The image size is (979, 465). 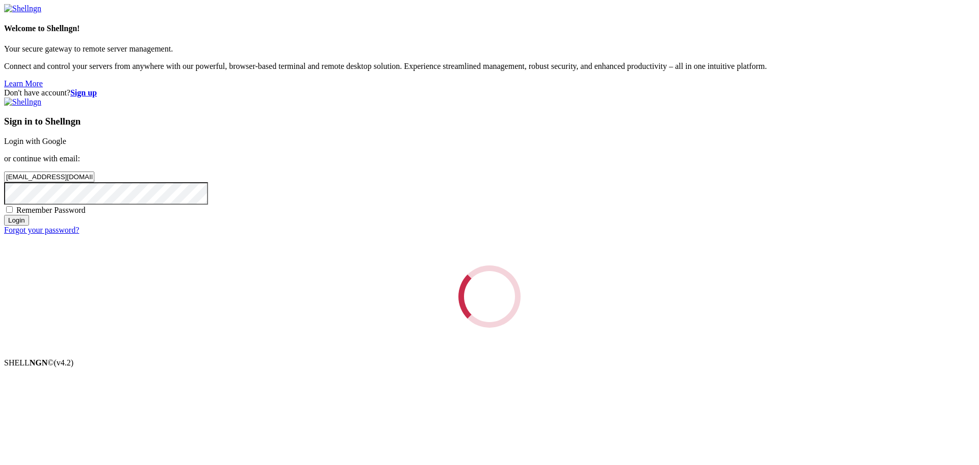 What do you see at coordinates (490, 296) in the screenshot?
I see `div: Loading...` at bounding box center [490, 296].